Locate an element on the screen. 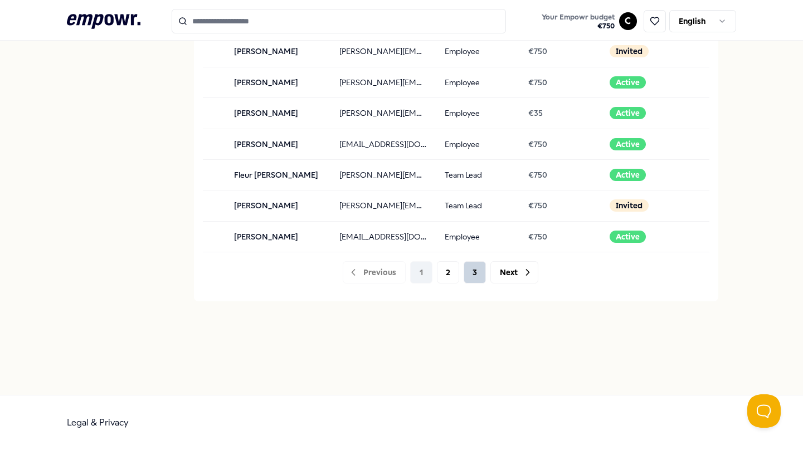 The image size is (803, 450). button: Your Empowr budget€750 is located at coordinates (578, 22).